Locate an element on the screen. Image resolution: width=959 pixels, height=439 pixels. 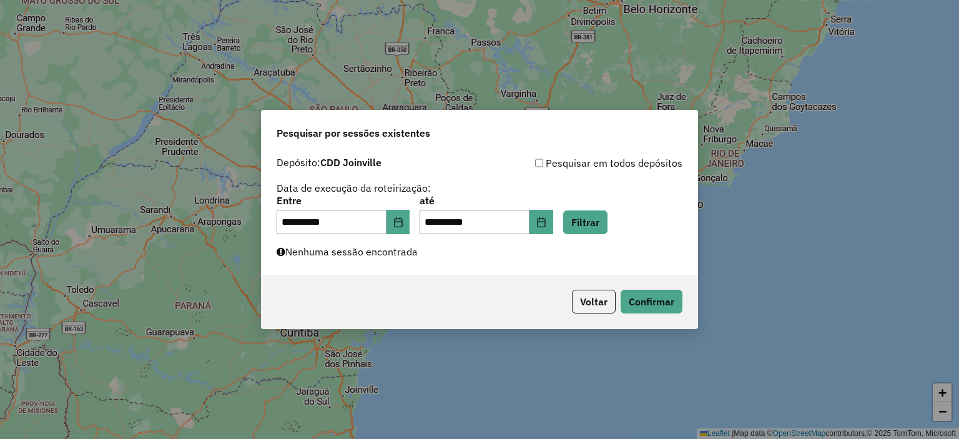
button: Filtrar is located at coordinates (585, 222).